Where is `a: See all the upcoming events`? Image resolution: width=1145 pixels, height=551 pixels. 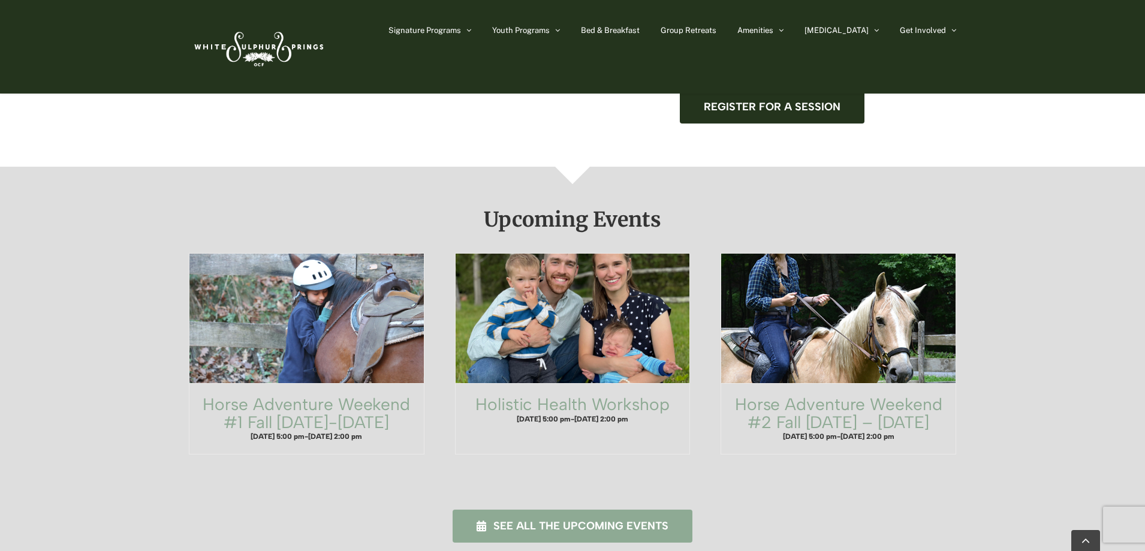
a: See all the upcoming events is located at coordinates (573, 526).